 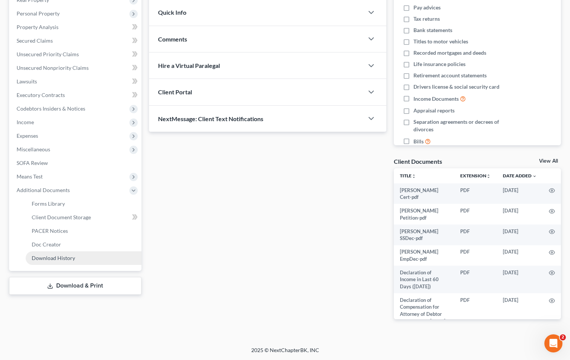 What do you see at coordinates (436, 99) in the screenshot?
I see `span: Income Documents` at bounding box center [436, 99].